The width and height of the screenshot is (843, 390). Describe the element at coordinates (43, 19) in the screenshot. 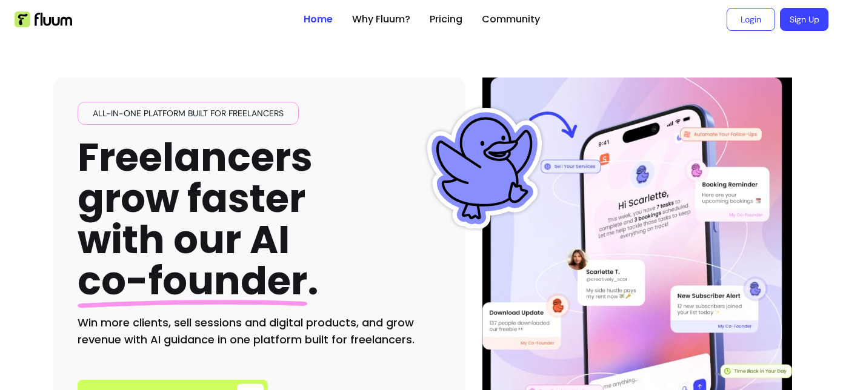

I see `img: Fluum Logo` at that location.